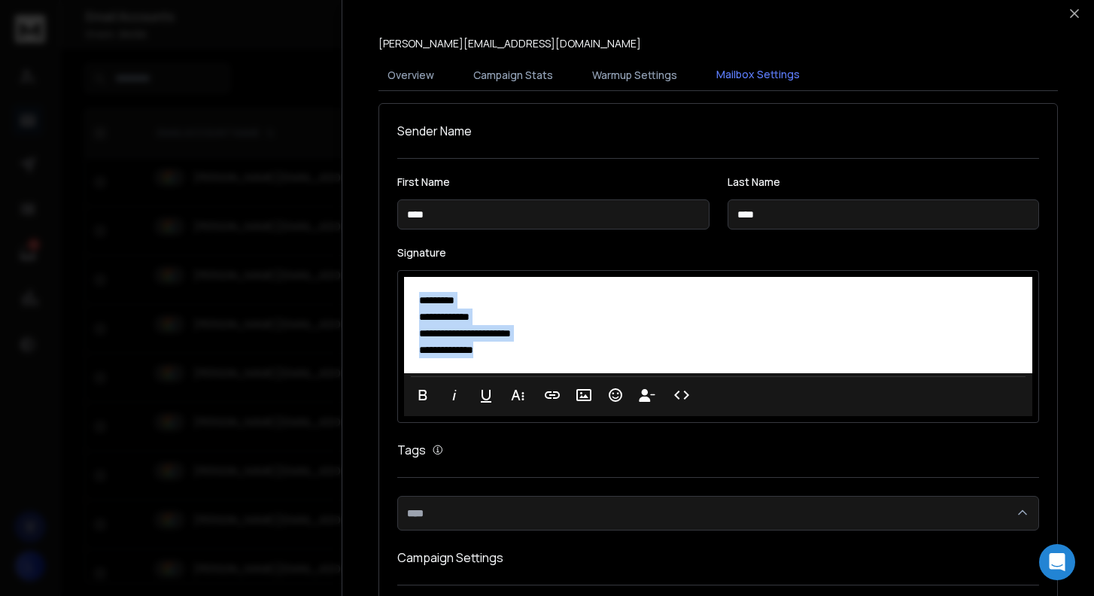 The height and width of the screenshot is (596, 1094). Describe the element at coordinates (411, 75) in the screenshot. I see `button: Overview` at that location.